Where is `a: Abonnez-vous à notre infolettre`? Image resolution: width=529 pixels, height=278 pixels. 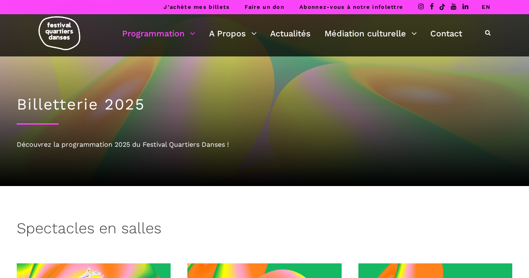 a: Abonnez-vous à notre infolettre is located at coordinates (351, 7).